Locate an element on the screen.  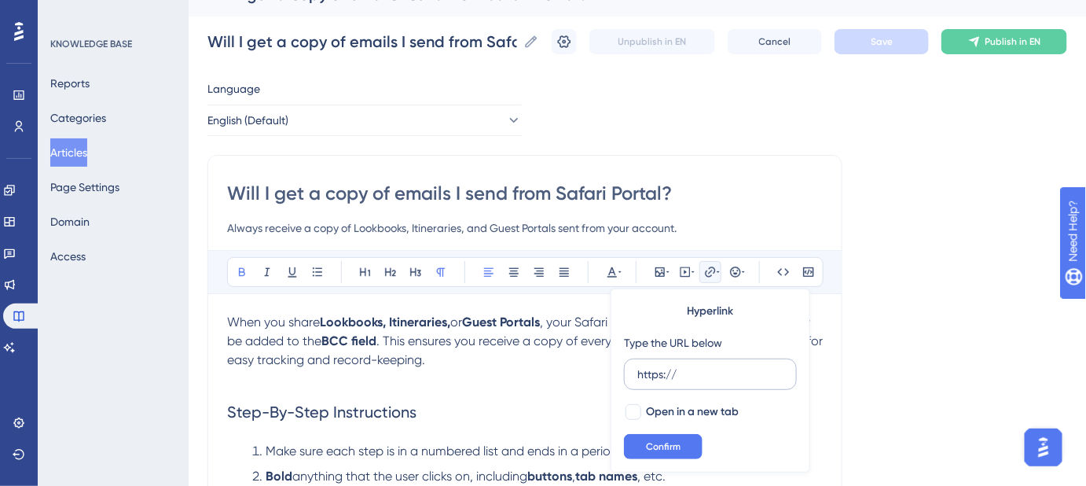
button: Categories is located at coordinates (78, 118).